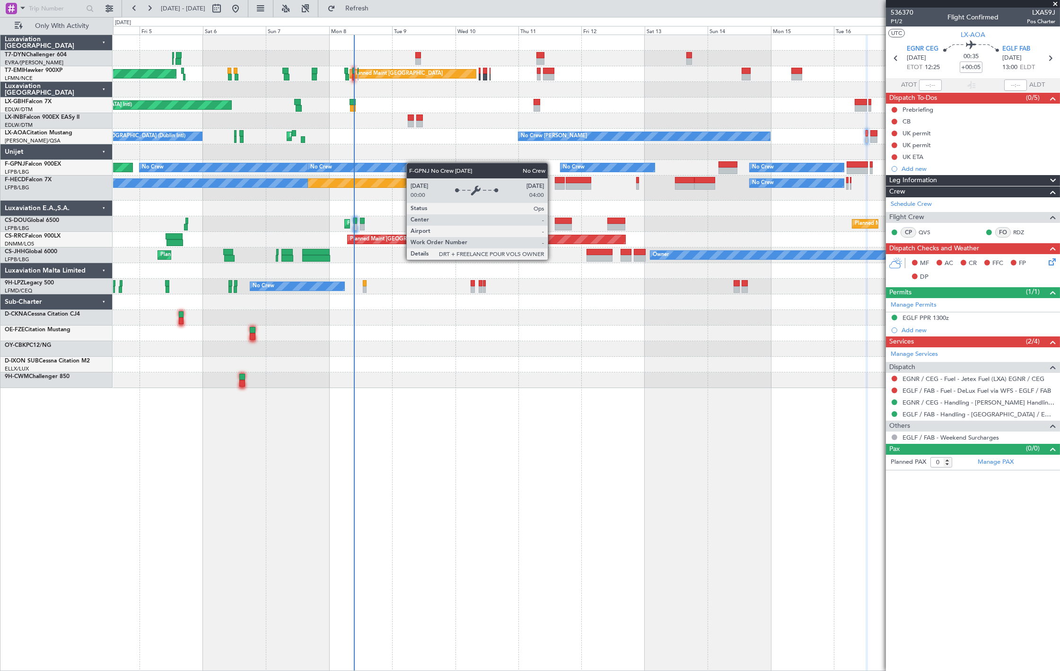 The image size is (1060, 671). What do you see at coordinates (352, 9) in the screenshot?
I see `button: Refresh` at bounding box center [352, 9].